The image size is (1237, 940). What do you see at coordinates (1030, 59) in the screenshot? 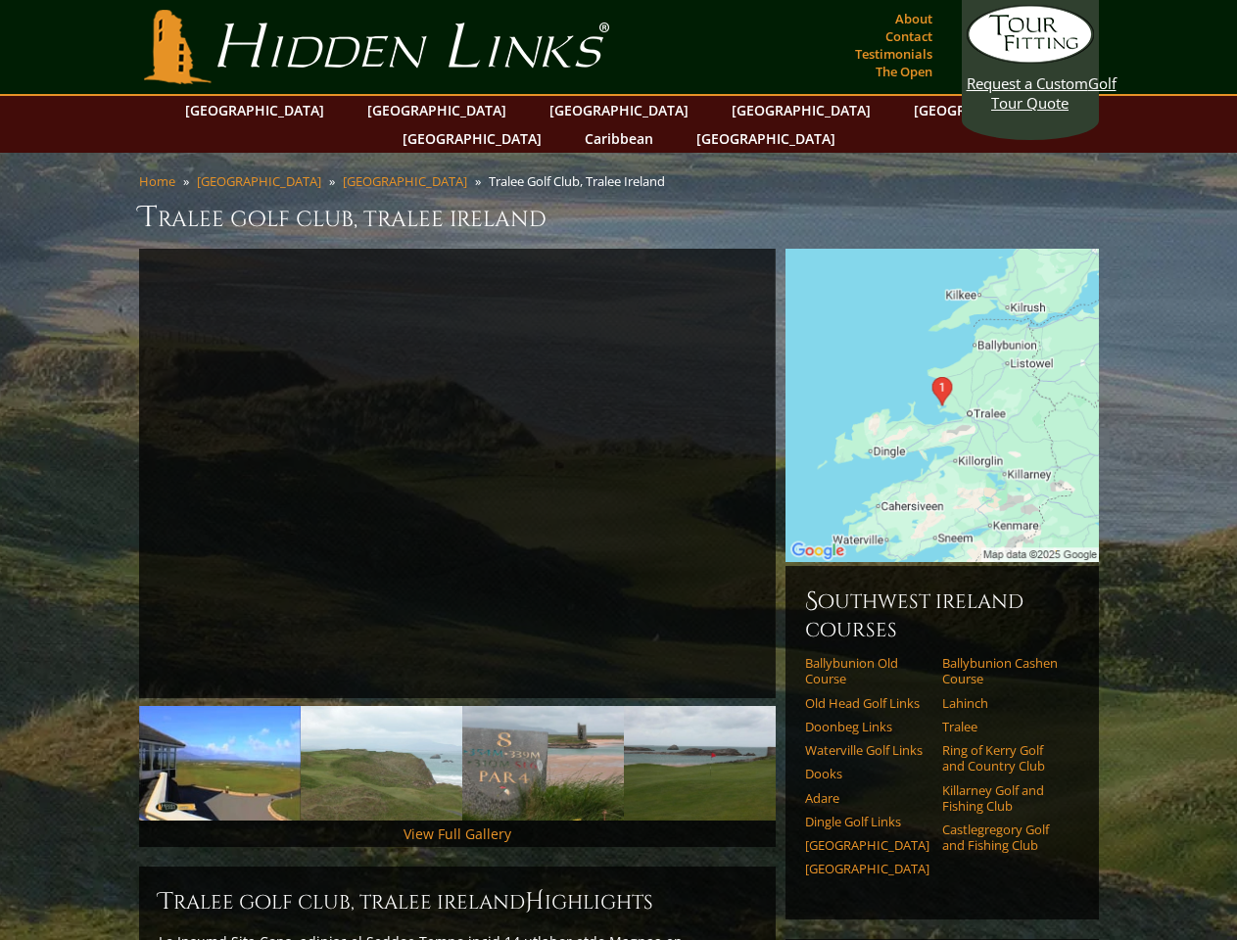
I see `a: Request a CustomGolf Tour Quote` at bounding box center [1030, 59].